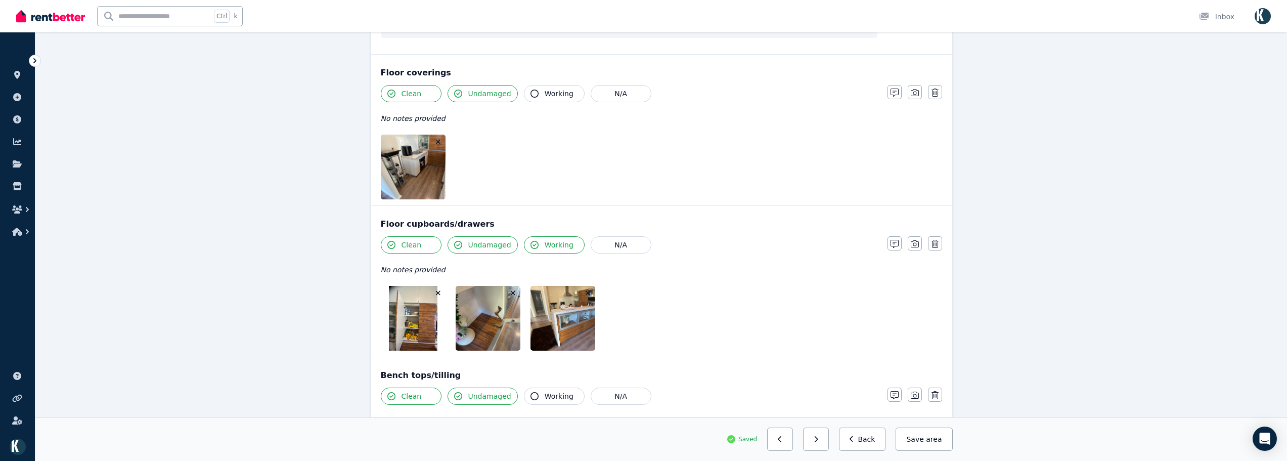 This screenshot has height=461, width=1287. What do you see at coordinates (424, 167) in the screenshot?
I see `img: IMG_0382.jpg` at bounding box center [424, 167].